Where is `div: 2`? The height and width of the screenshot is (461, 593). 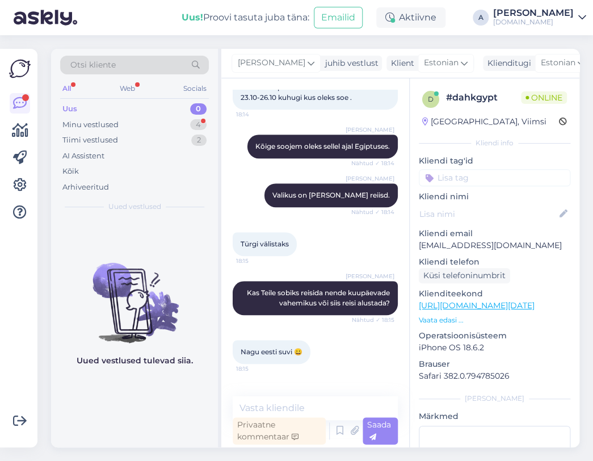 div: 2 is located at coordinates (199, 140).